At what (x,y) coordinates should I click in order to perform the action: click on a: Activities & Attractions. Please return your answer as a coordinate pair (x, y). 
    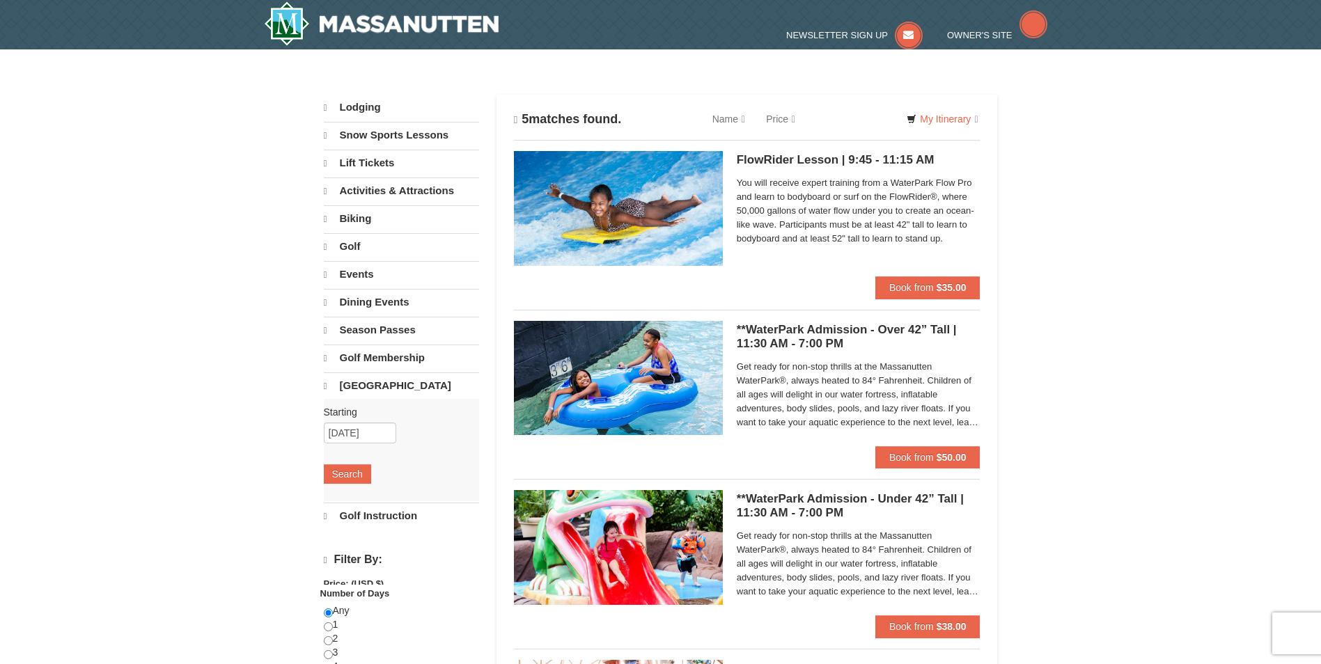
    Looking at the image, I should click on (401, 191).